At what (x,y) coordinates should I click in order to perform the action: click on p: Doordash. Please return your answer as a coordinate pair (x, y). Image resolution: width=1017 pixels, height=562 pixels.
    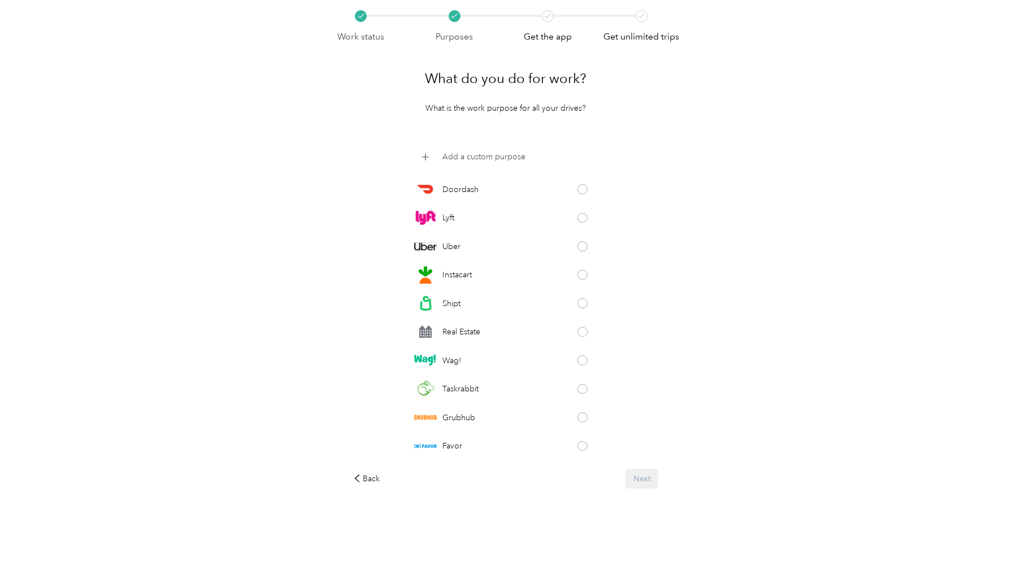
    Looking at the image, I should click on (460, 189).